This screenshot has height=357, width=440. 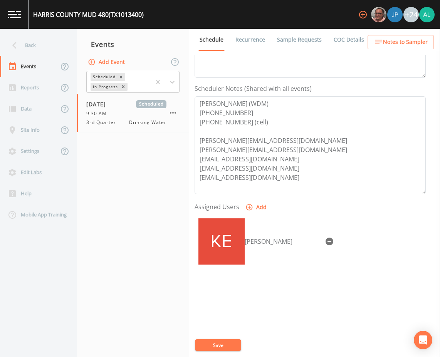 What do you see at coordinates (148, 123) in the screenshot?
I see `span: Drinking Water` at bounding box center [148, 123].